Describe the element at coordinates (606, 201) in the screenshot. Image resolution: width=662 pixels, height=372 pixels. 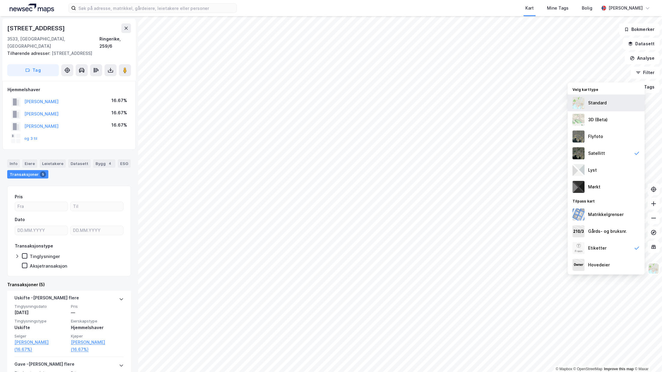
I see `div: Tilpass kart` at that location.